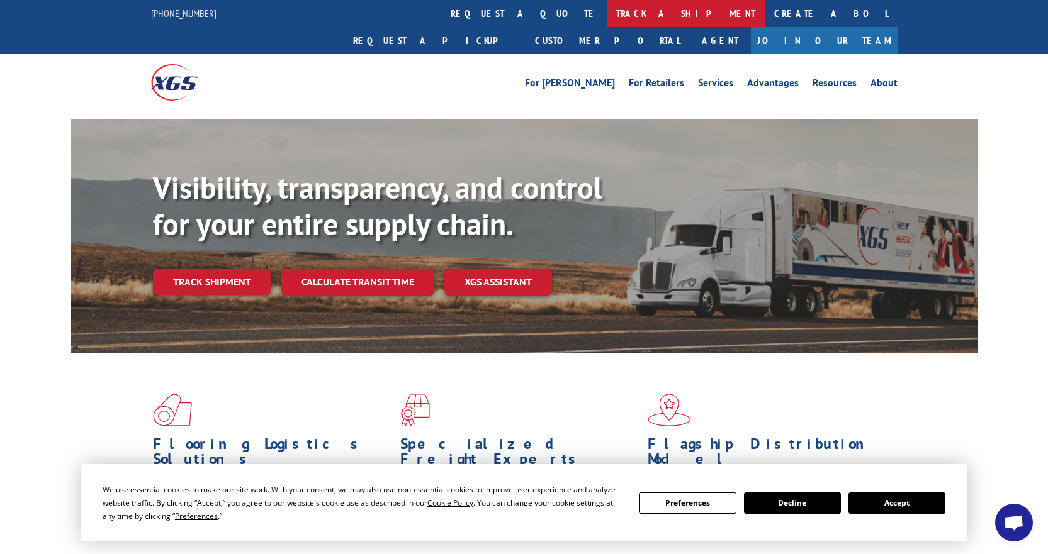  I want to click on a: About, so click(883, 85).